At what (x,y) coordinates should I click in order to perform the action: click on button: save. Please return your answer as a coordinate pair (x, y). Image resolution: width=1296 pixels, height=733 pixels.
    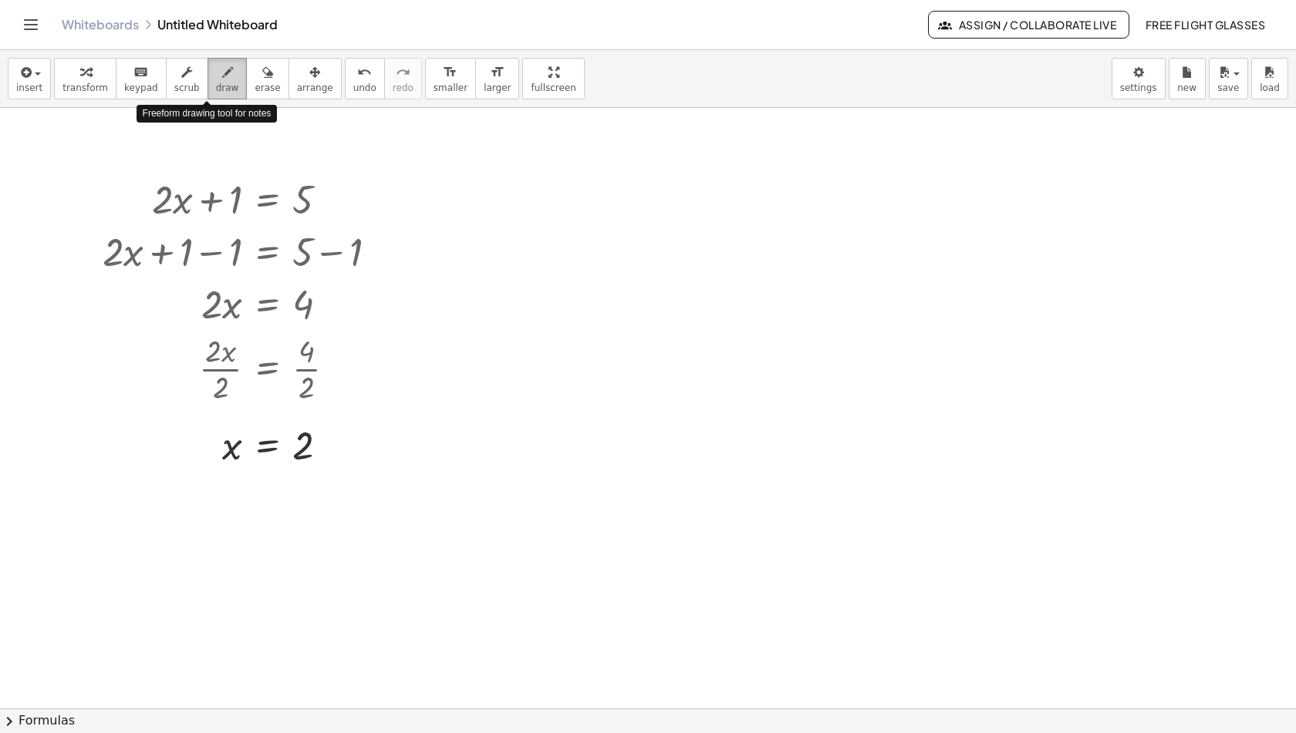
    Looking at the image, I should click on (1228, 79).